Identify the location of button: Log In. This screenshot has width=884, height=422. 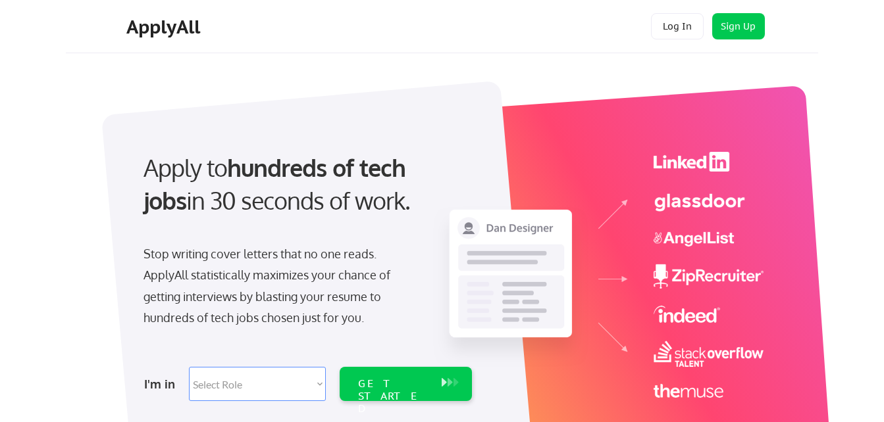
(677, 26).